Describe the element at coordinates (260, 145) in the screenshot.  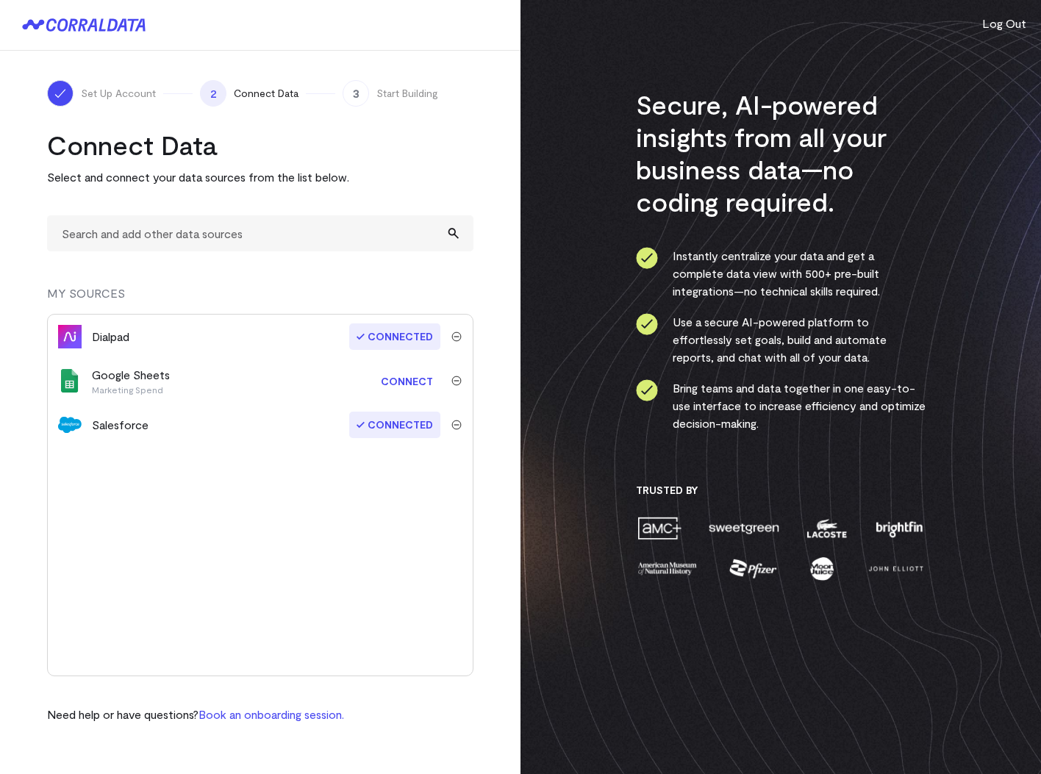
I see `h2: Connect Data` at that location.